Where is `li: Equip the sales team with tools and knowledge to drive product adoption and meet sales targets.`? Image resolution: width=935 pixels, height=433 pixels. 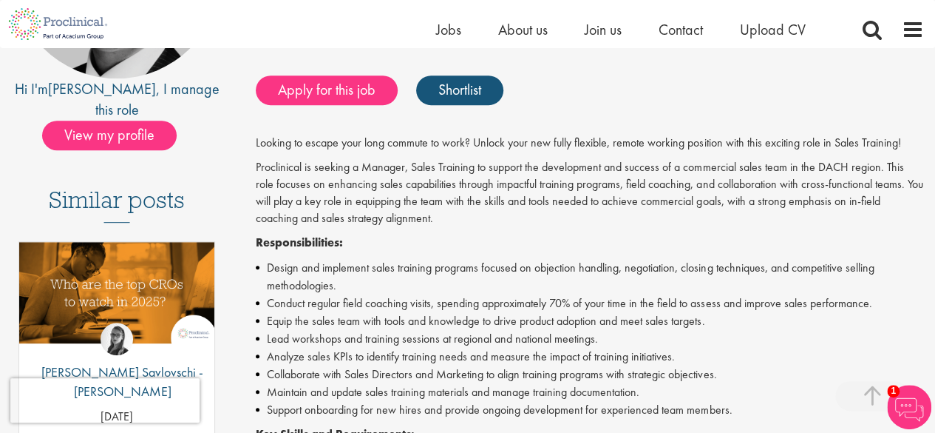
li: Equip the sales team with tools and knowledge to drive product adoption and meet sales targets. is located at coordinates (590, 321).